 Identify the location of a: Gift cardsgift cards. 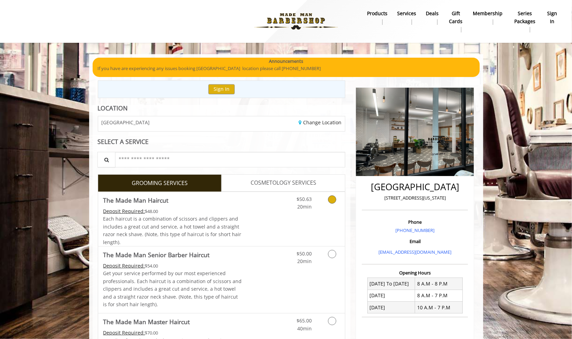
(455, 21).